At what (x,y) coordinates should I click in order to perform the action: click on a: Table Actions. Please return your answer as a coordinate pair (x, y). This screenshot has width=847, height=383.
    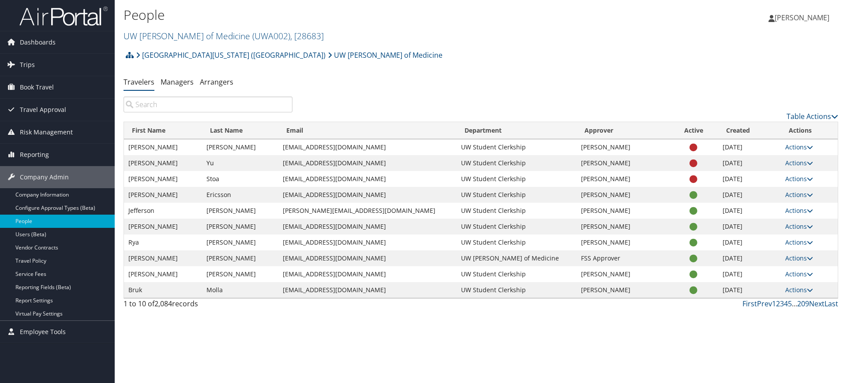
    Looking at the image, I should click on (812, 116).